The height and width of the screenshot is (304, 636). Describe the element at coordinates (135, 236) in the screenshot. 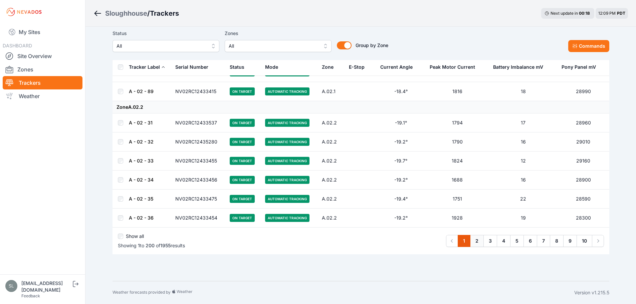

I see `label: Show all` at that location.